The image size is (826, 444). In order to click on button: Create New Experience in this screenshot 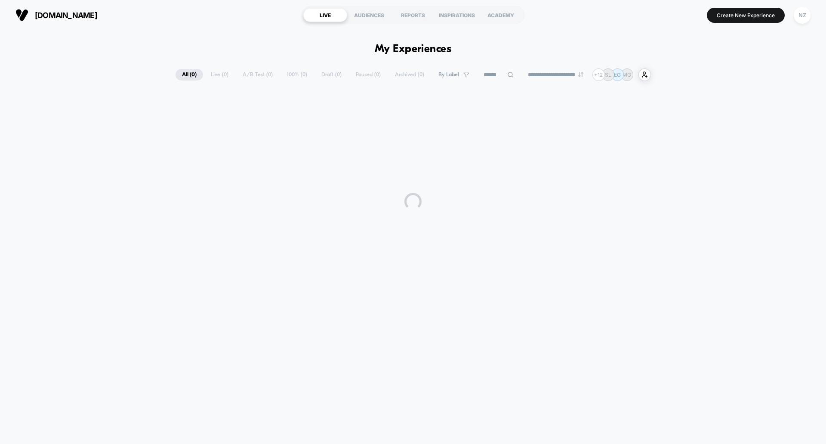, I will do `click(746, 15)`.